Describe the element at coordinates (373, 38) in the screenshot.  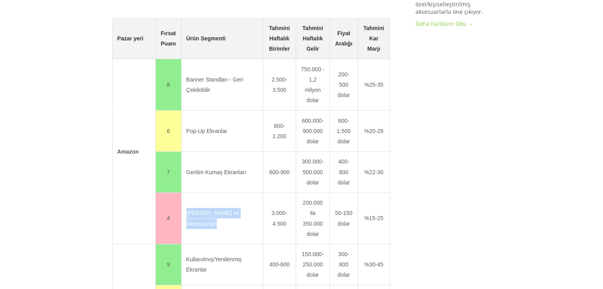
I see `font: Tahmini Kar Marjı` at that location.